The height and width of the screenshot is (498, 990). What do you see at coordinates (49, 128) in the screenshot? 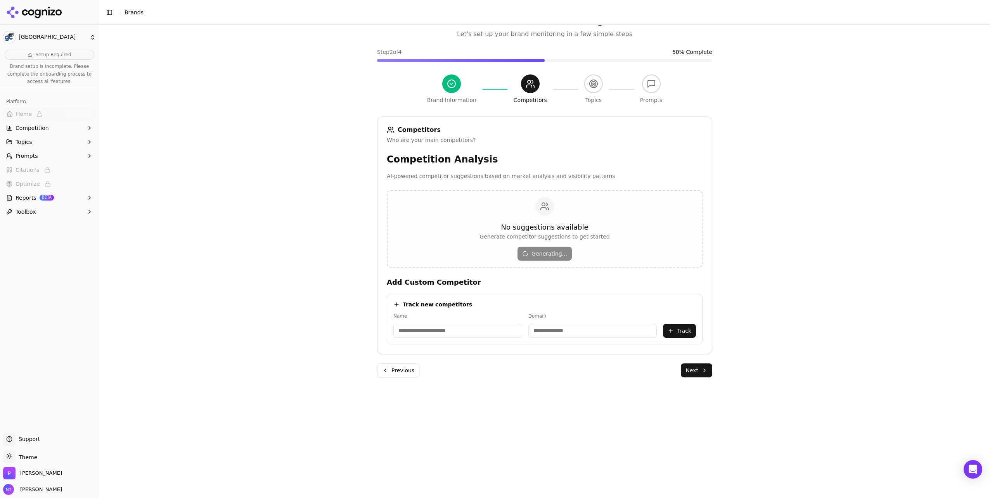
I see `button: Competition` at bounding box center [49, 128].